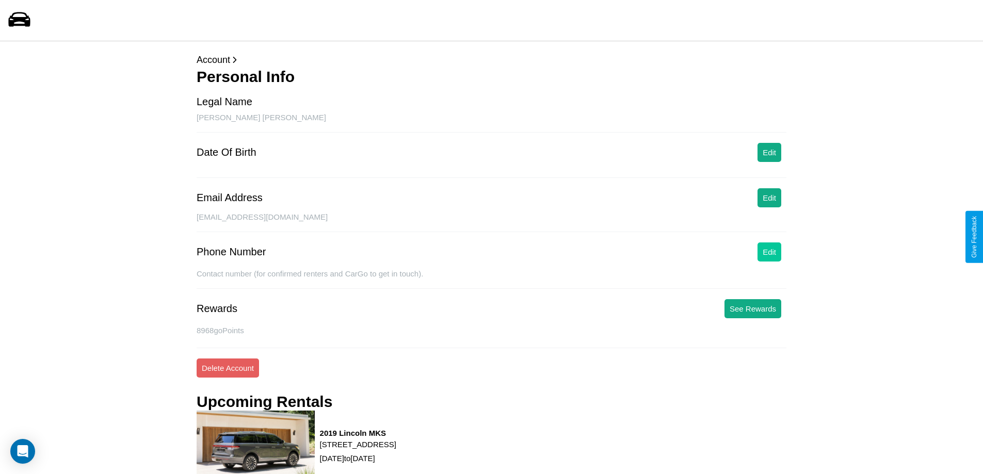 This screenshot has height=474, width=983. What do you see at coordinates (230, 198) in the screenshot?
I see `div: Email Address` at bounding box center [230, 198].